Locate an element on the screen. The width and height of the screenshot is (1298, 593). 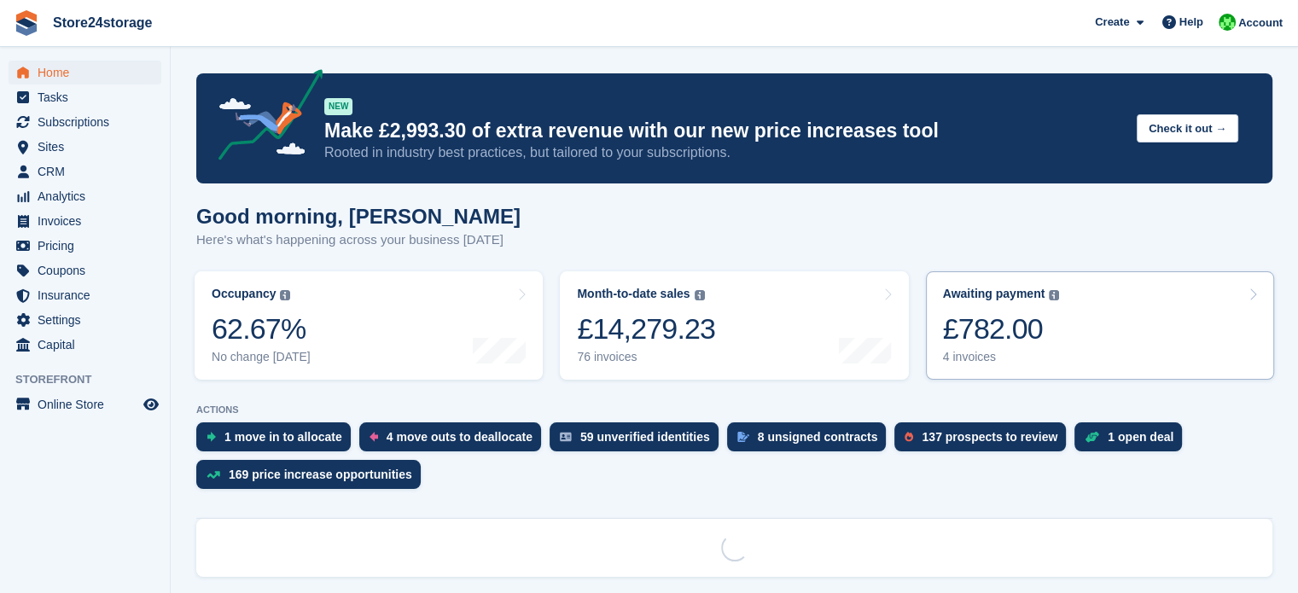
span: Create is located at coordinates (1112, 22).